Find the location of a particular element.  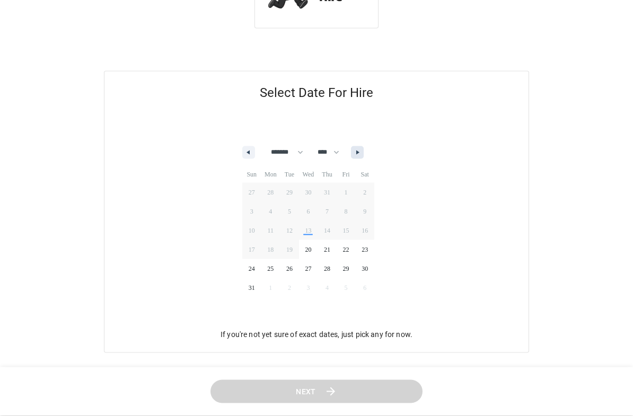

span: 8 is located at coordinates (346, 211).